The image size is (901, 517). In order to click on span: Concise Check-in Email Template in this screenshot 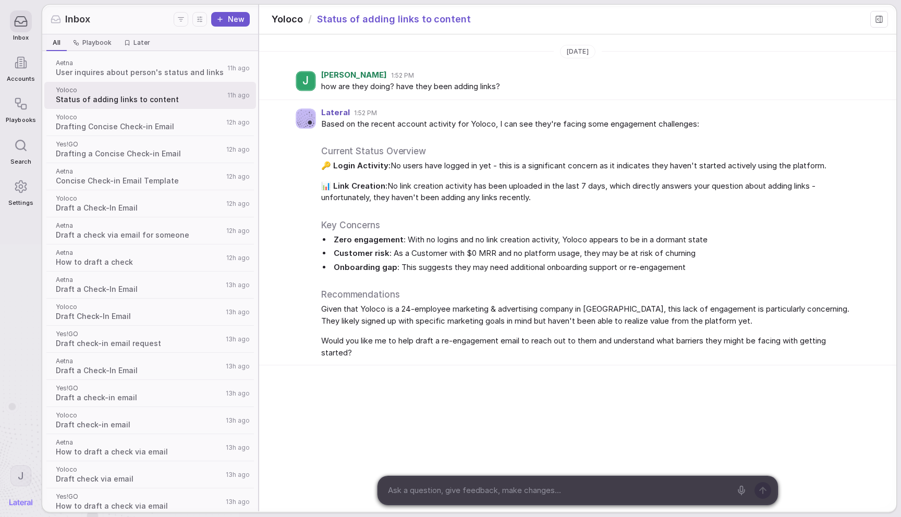, I will do `click(139, 181)`.